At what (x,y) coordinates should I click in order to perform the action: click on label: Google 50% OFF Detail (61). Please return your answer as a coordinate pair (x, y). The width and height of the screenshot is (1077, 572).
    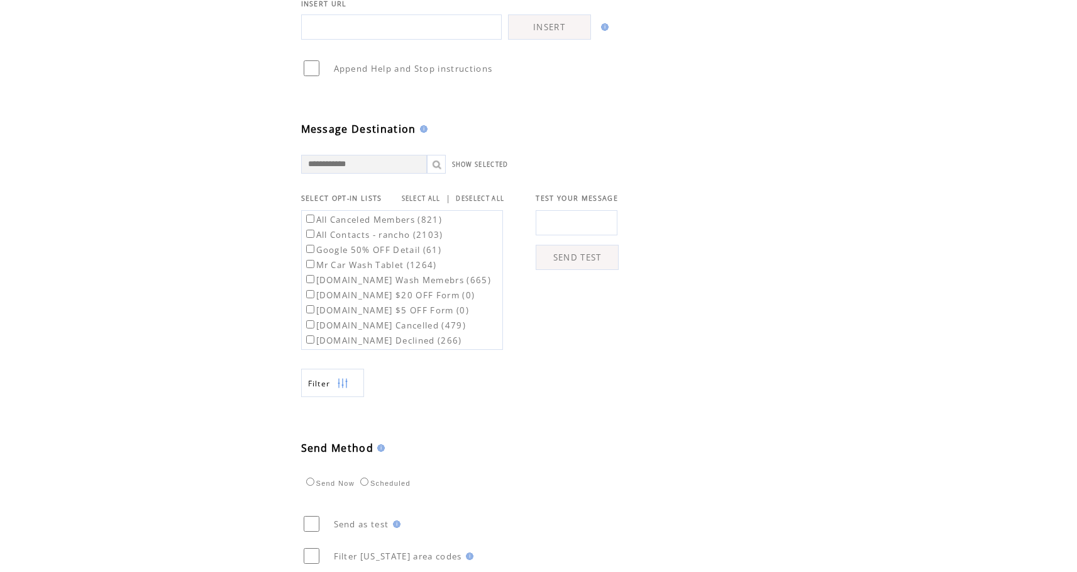
    Looking at the image, I should click on (373, 250).